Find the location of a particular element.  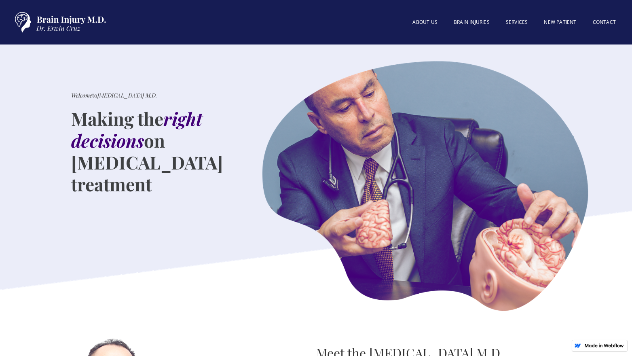

a: BRAIN INJURIES is located at coordinates (471, 22).